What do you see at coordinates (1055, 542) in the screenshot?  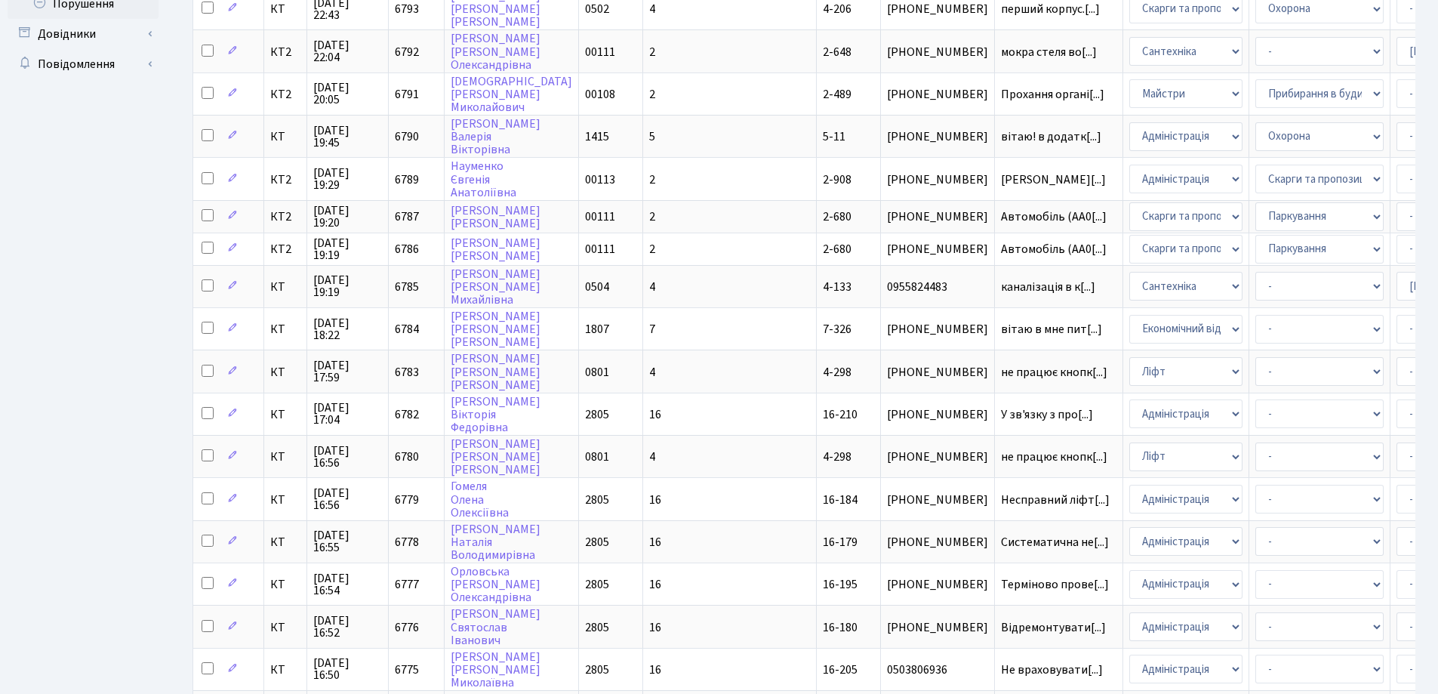 I see `span: Систематична не[...]` at bounding box center [1055, 542].